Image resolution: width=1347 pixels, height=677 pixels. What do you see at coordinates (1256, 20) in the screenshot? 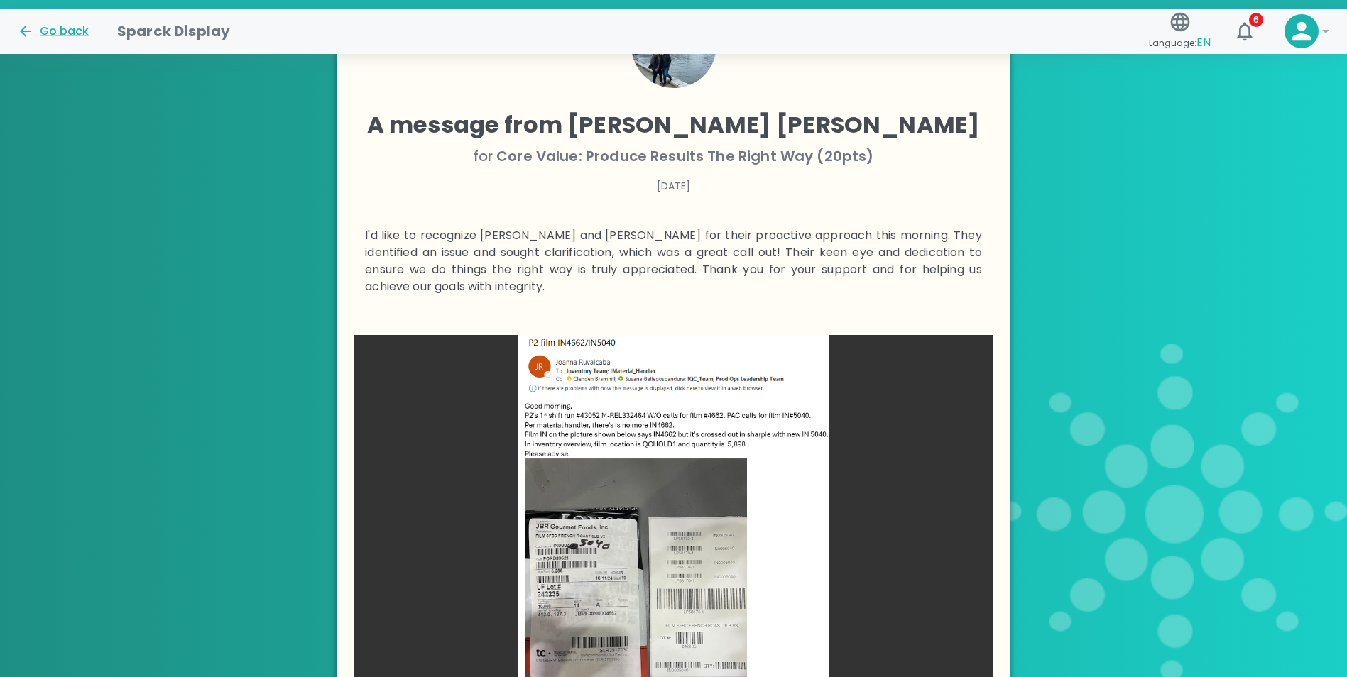
I see `span: 6` at bounding box center [1256, 20].